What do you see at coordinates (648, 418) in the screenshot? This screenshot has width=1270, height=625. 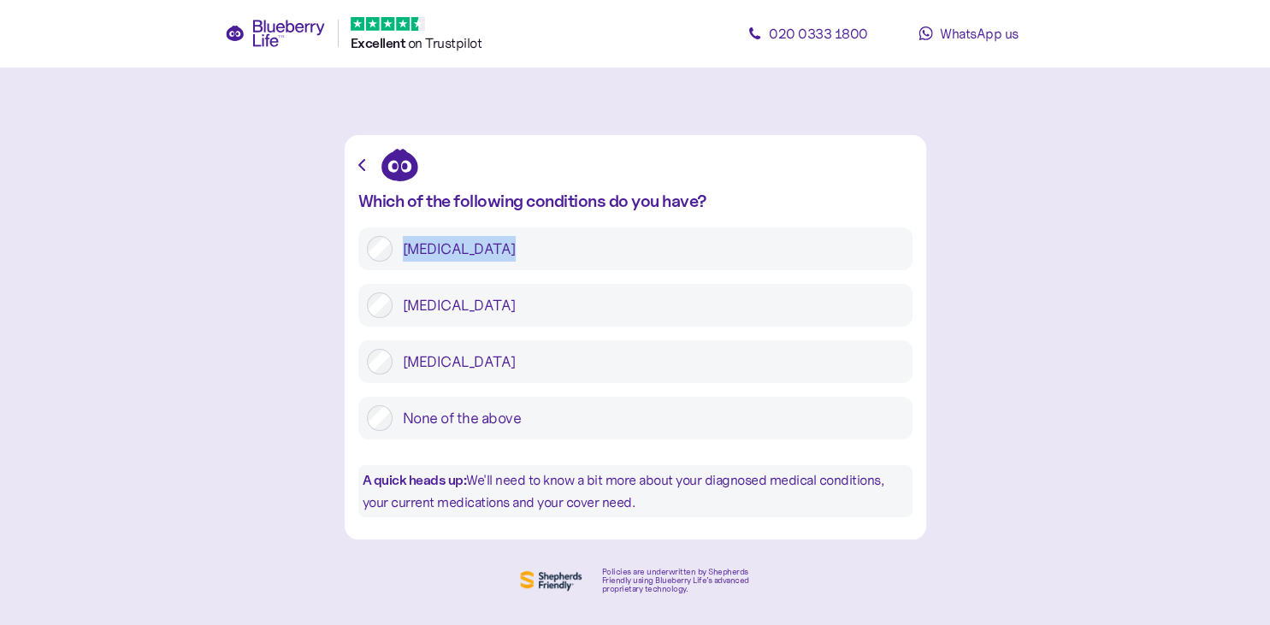 I see `label: None of the above` at bounding box center [648, 418].